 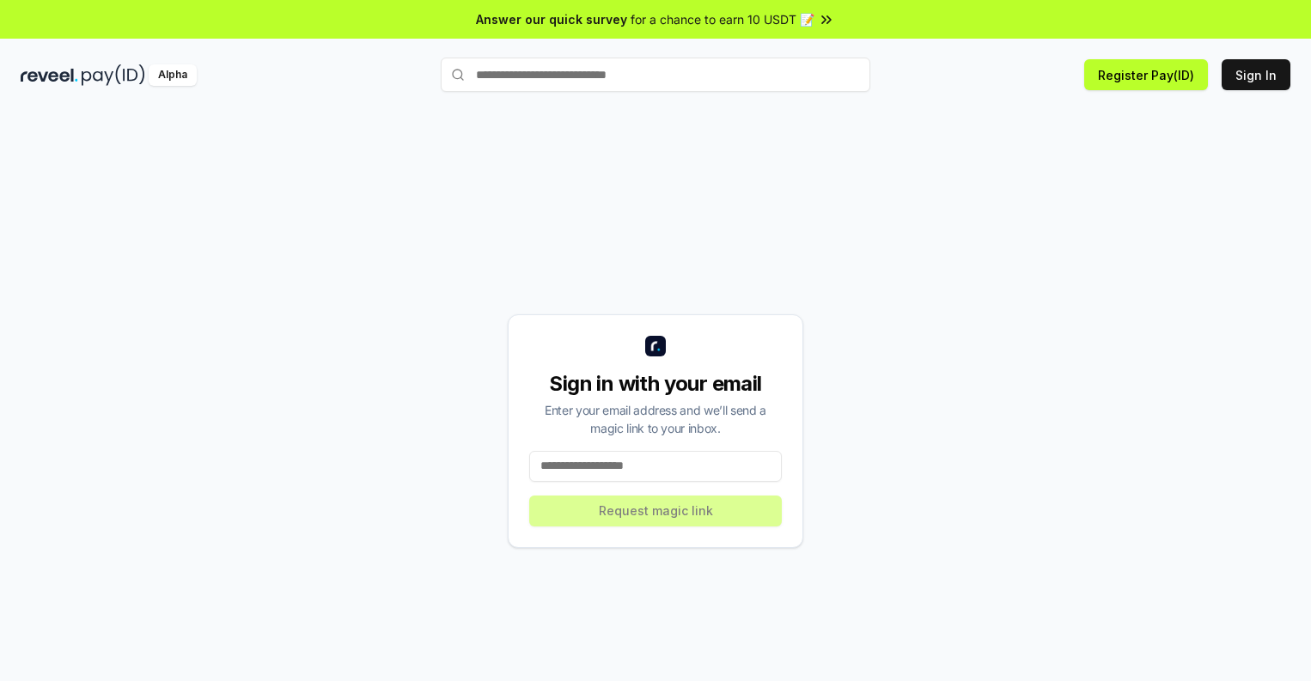 I want to click on div: Sign in with your email, so click(x=656, y=384).